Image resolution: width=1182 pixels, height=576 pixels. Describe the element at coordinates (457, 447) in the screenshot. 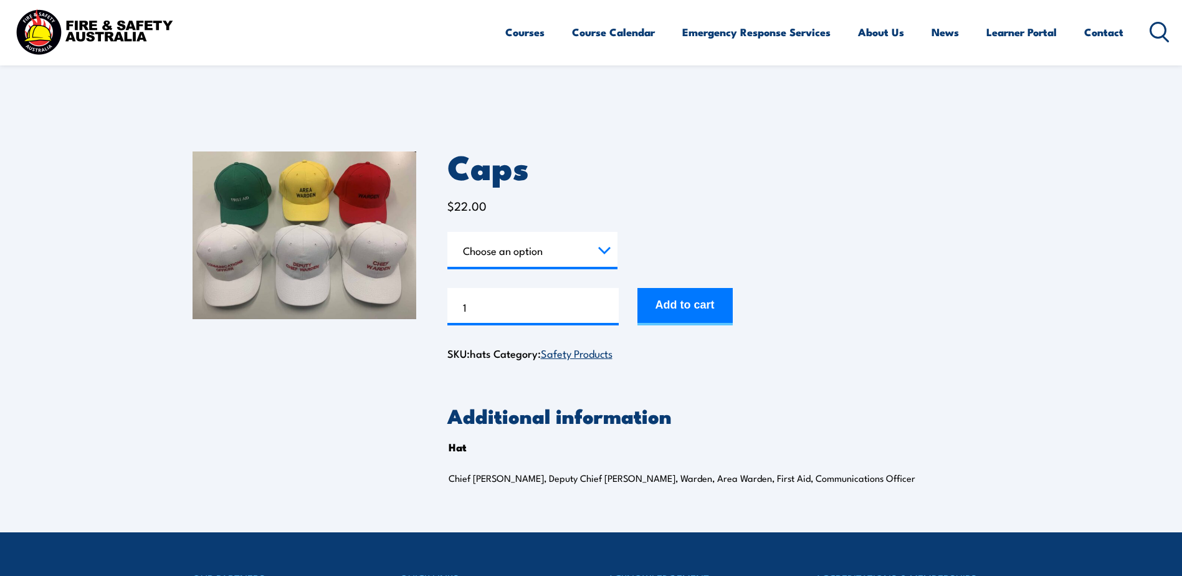

I see `th: Hat` at that location.